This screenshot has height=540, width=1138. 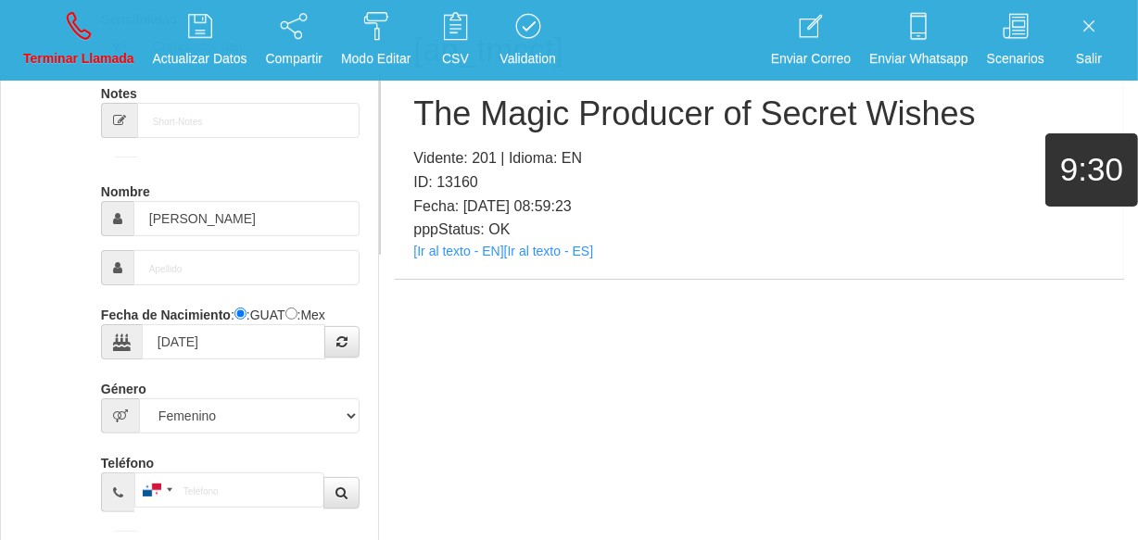 What do you see at coordinates (294, 58) in the screenshot?
I see `p: Compartir` at bounding box center [294, 58].